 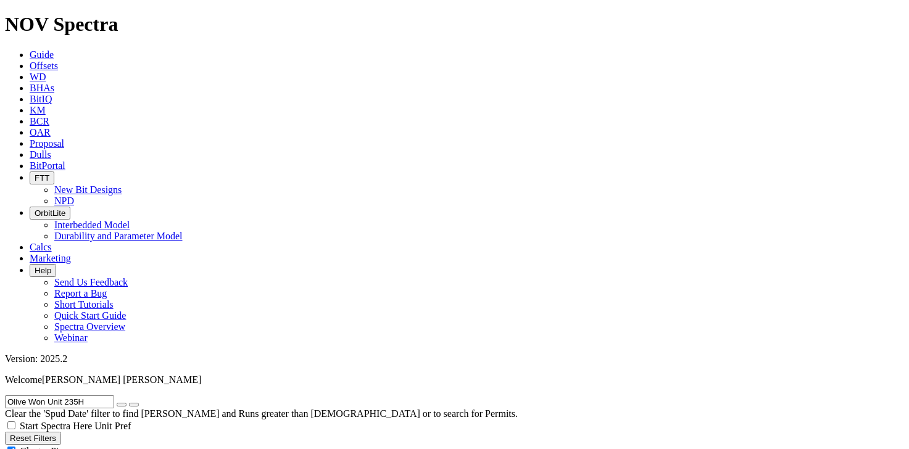 I want to click on span: BitPortal, so click(x=48, y=165).